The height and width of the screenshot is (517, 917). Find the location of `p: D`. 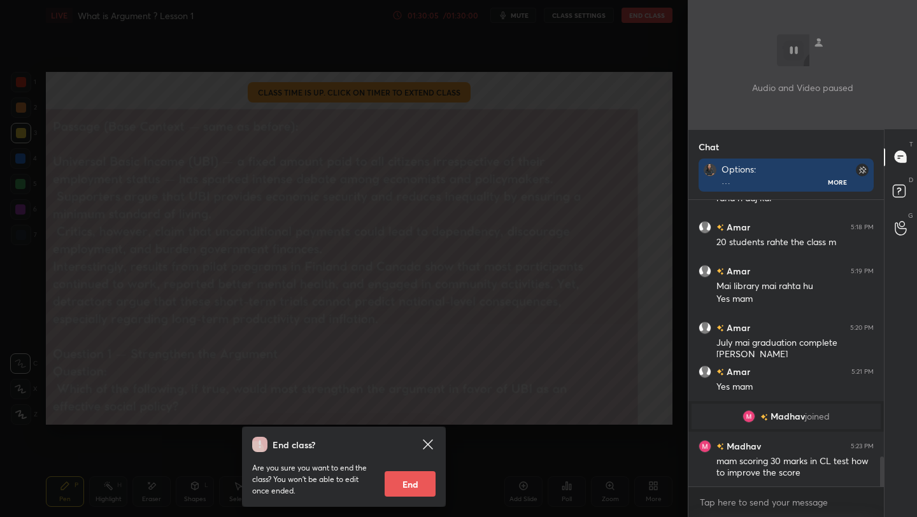

p: D is located at coordinates (911, 180).